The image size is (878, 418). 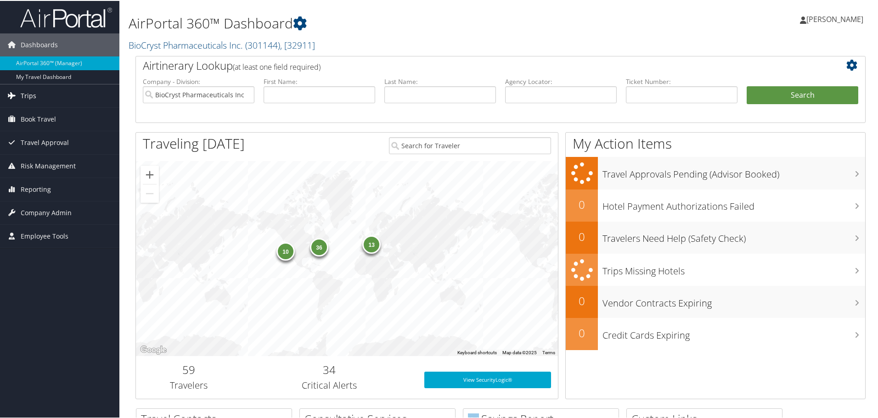 What do you see at coordinates (45, 142) in the screenshot?
I see `span: Travel Approval` at bounding box center [45, 142].